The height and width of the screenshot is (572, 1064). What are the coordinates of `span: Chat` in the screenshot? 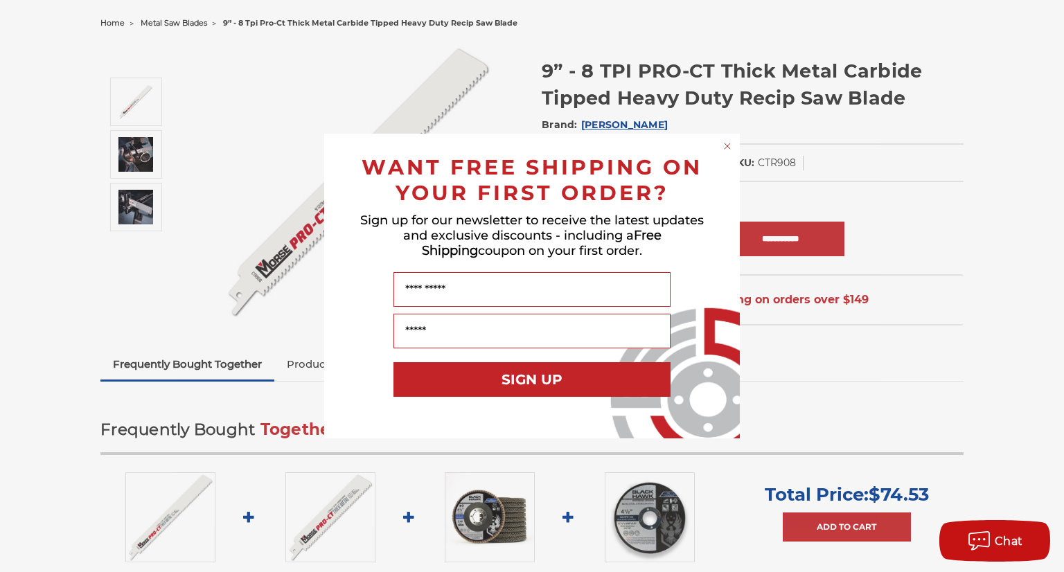 It's located at (1008, 541).